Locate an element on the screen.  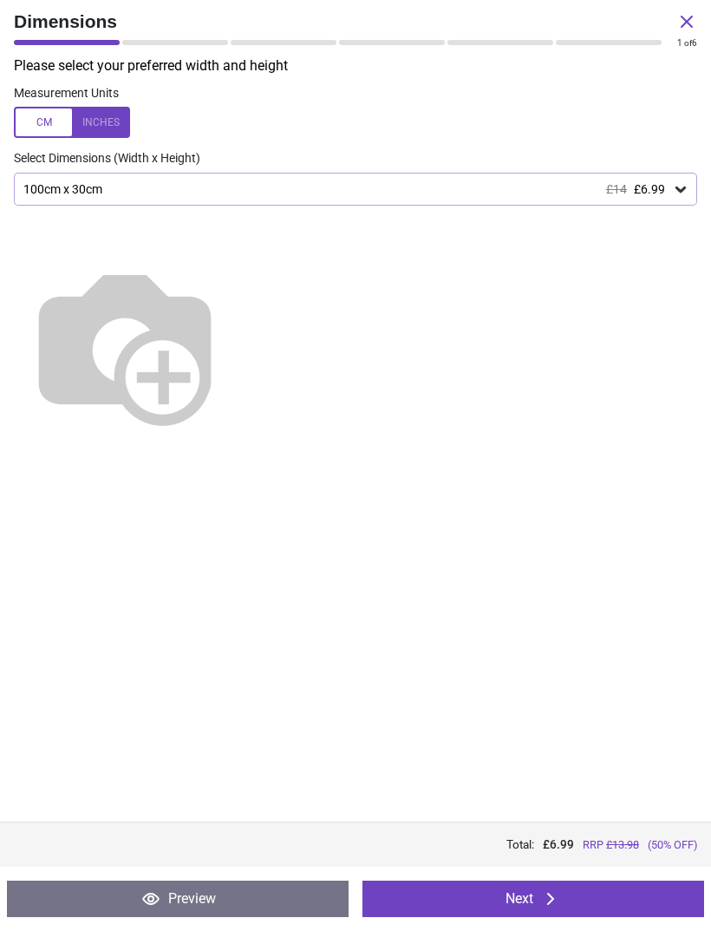
span: £6.99 is located at coordinates (650, 189).